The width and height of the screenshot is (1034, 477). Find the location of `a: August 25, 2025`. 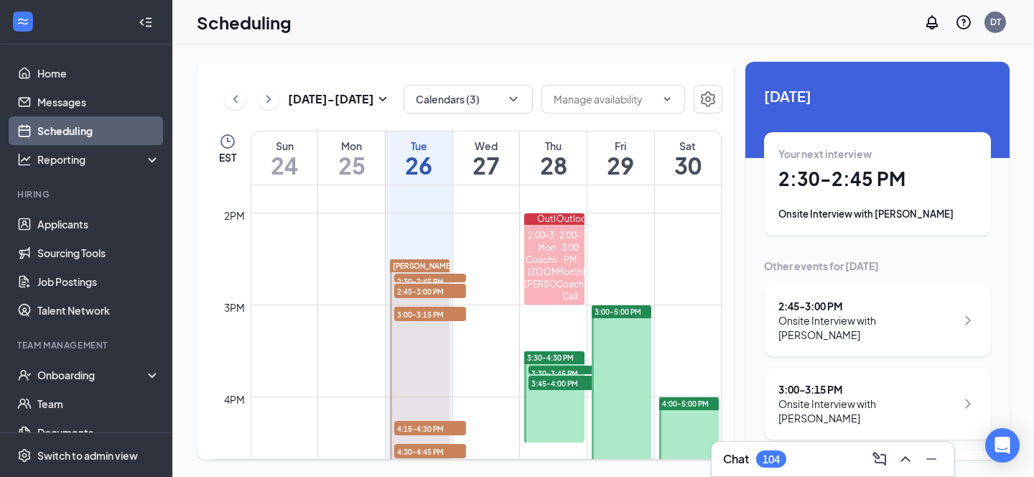

a: August 25, 2025 is located at coordinates (351, 158).